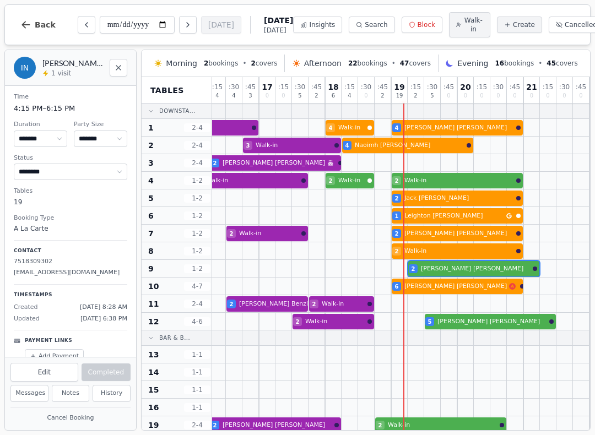 The image size is (595, 435). What do you see at coordinates (71, 191) in the screenshot?
I see `dt: Tables` at bounding box center [71, 191].